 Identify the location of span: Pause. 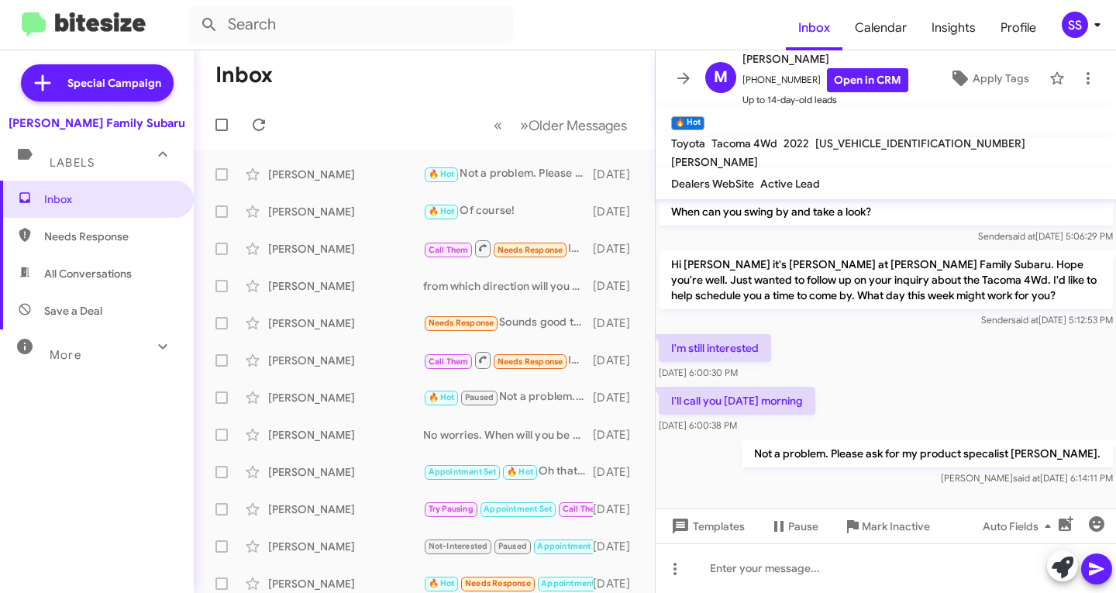
(803, 526).